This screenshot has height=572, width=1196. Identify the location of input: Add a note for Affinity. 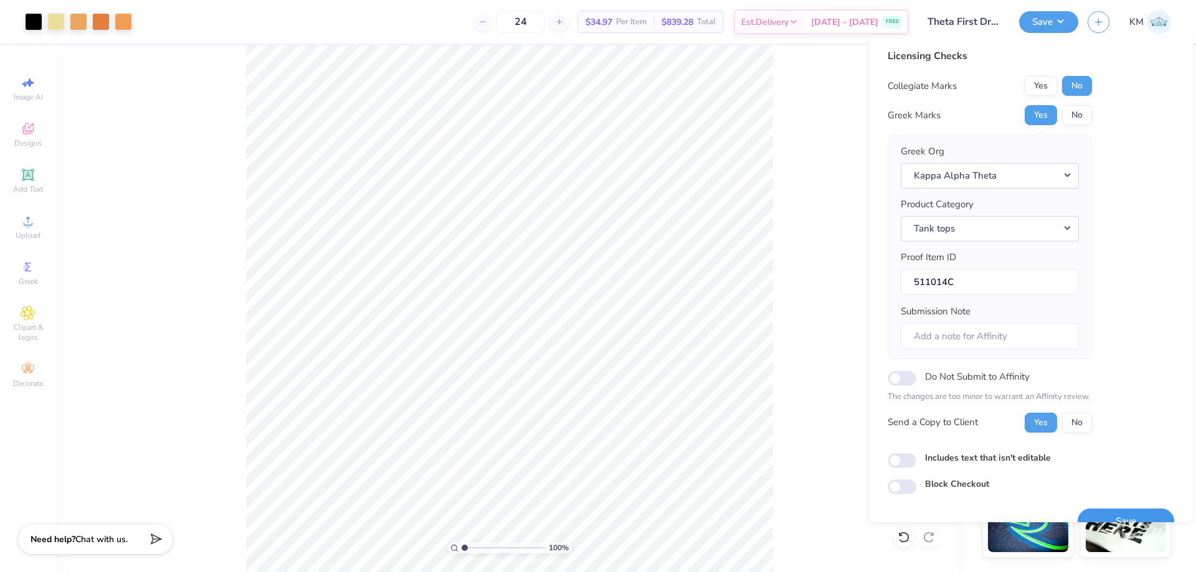
(990, 336).